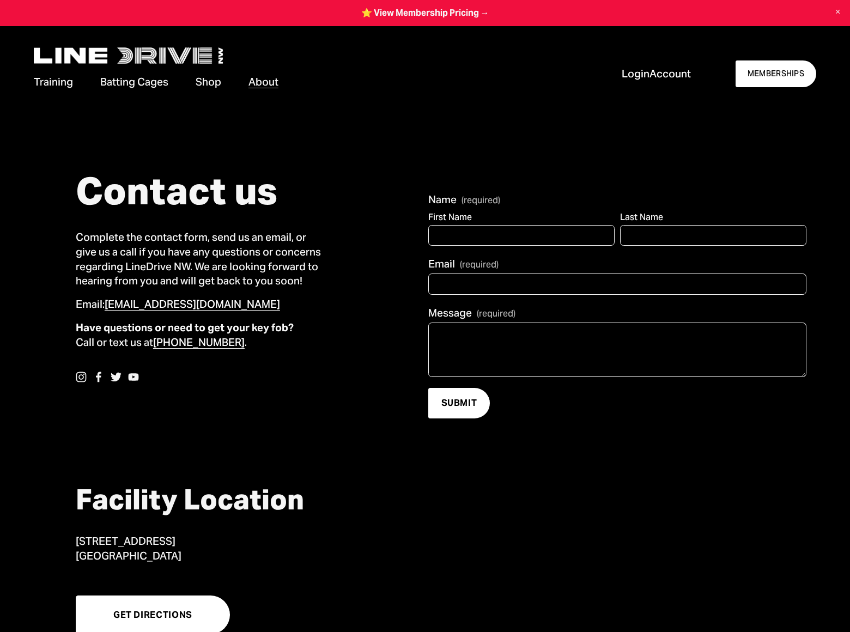  What do you see at coordinates (133, 377) in the screenshot?
I see `a: YouTube` at bounding box center [133, 377].